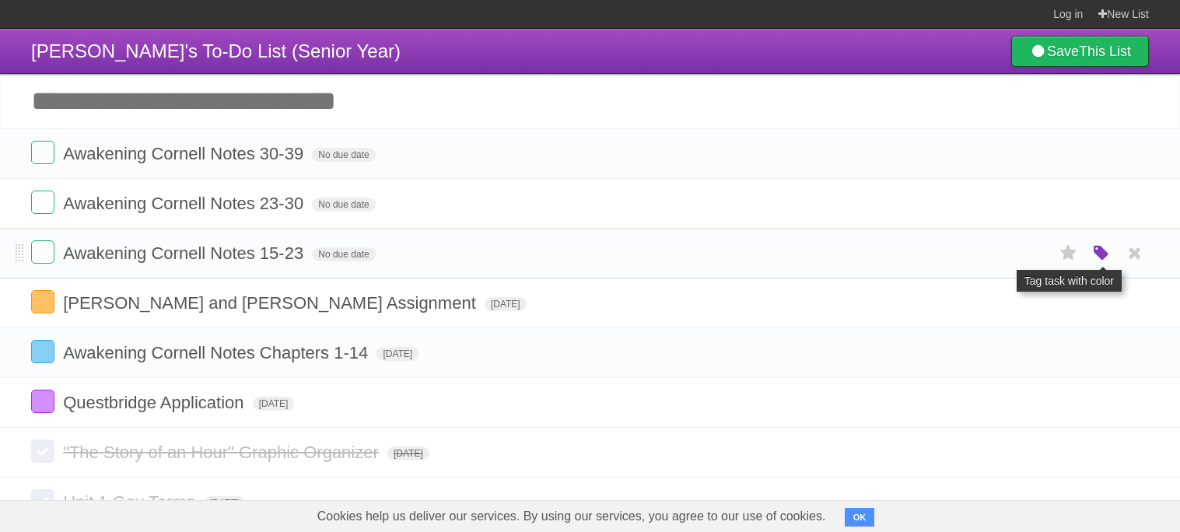  I want to click on span: Awakening Cornell Notes 23-30, so click(185, 203).